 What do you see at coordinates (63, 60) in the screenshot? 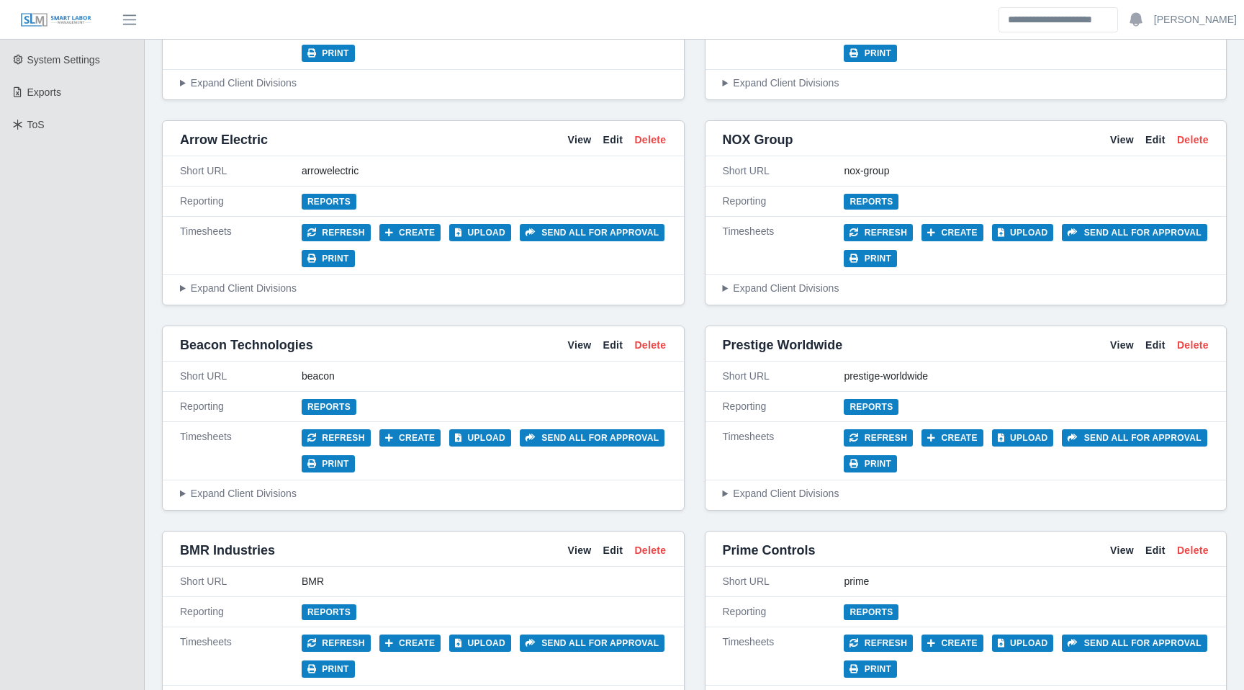
I see `span: System Settings` at bounding box center [63, 60].